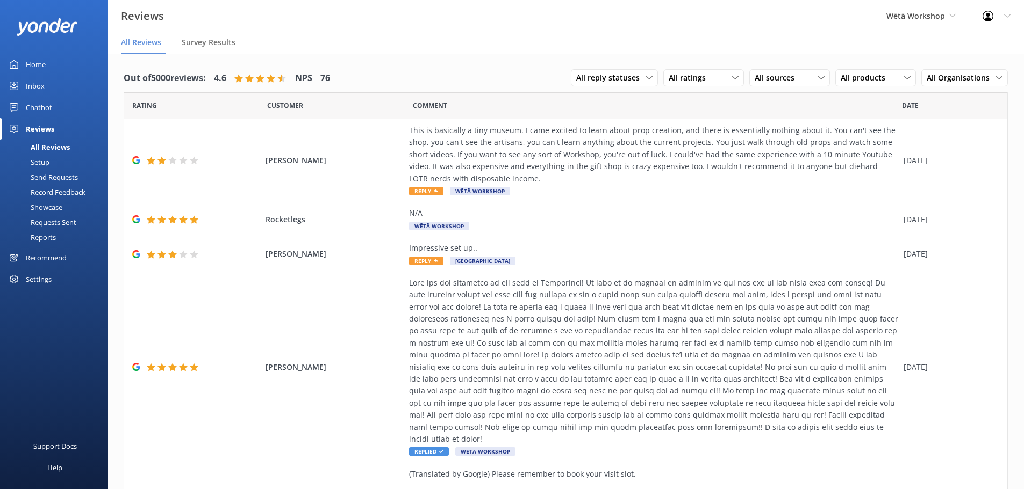 Image resolution: width=1024 pixels, height=489 pixels. What do you see at coordinates (42, 177) in the screenshot?
I see `div: Send Requests` at bounding box center [42, 177].